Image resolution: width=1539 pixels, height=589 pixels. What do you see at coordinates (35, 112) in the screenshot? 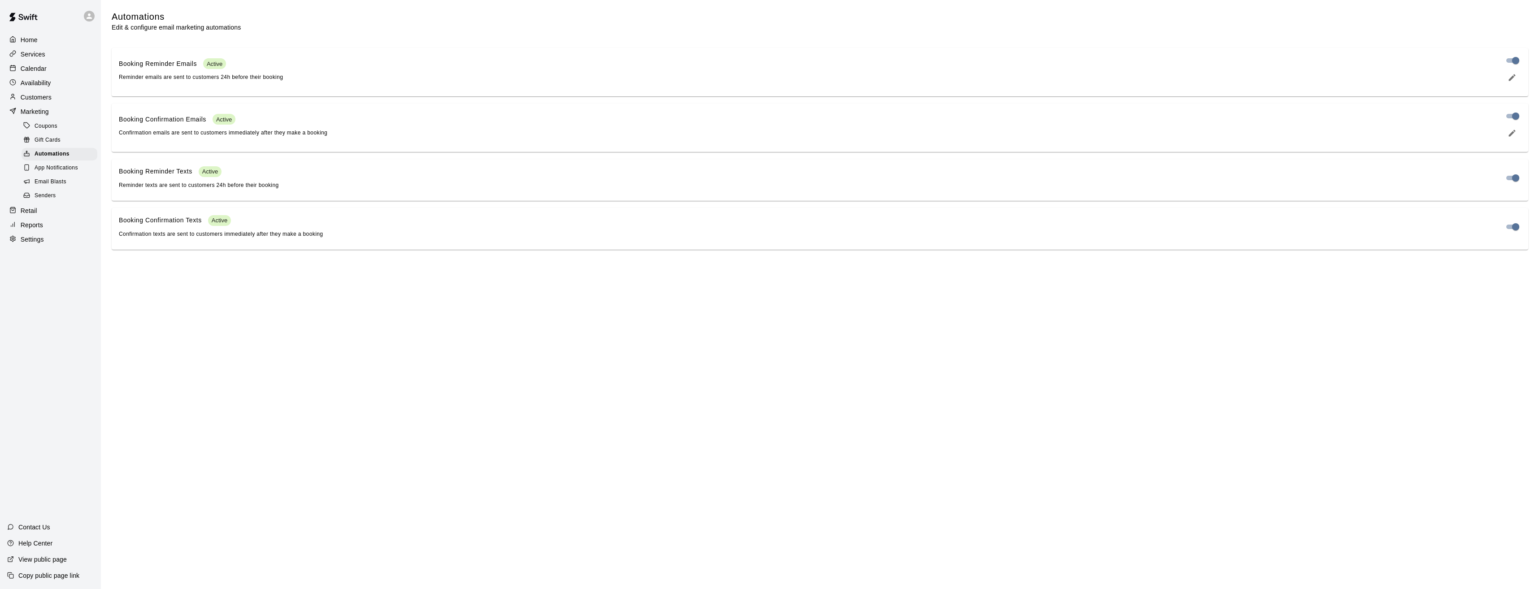
I see `p: Marketing` at bounding box center [35, 112].